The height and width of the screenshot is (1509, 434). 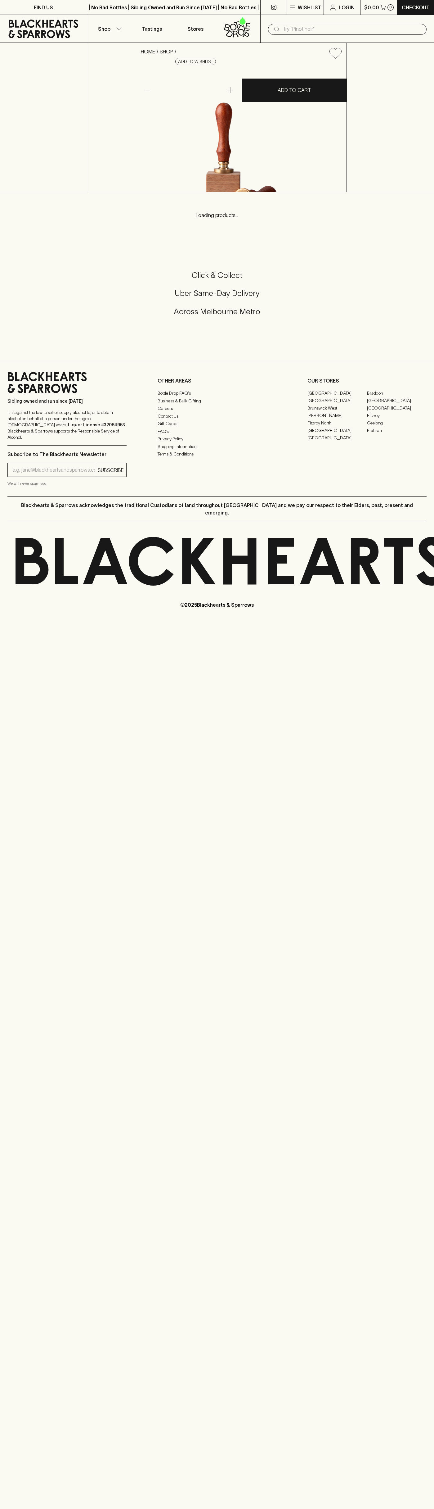 I want to click on a: Business & Bulk Gifting, so click(x=217, y=401).